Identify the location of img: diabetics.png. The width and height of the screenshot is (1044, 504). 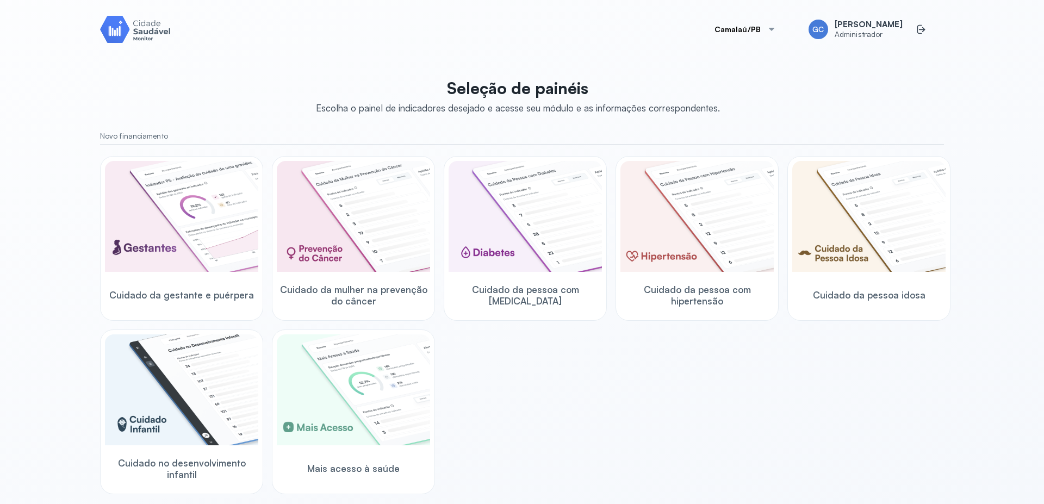
(525, 216).